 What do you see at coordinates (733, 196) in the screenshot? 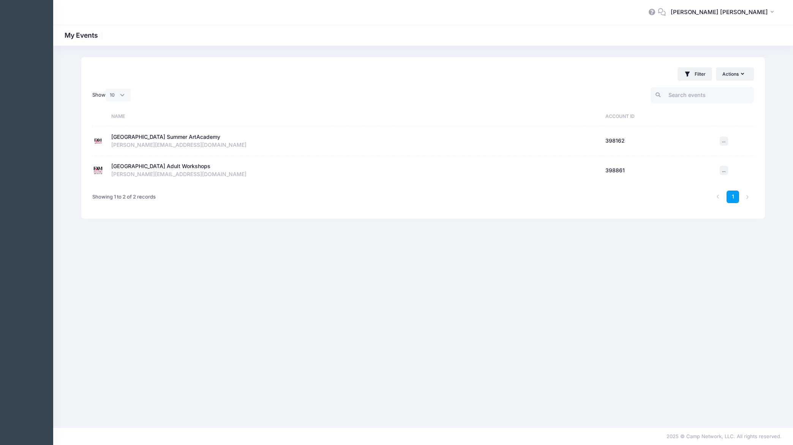
I see `a: 1` at bounding box center [733, 196].